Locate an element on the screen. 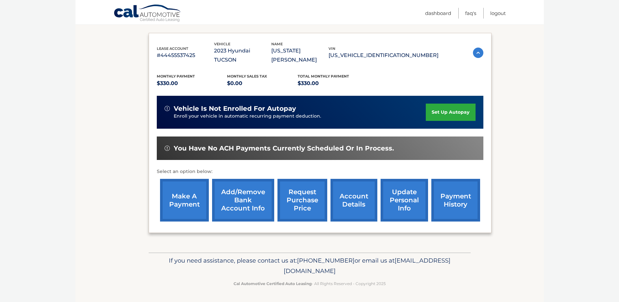  p: - All Rights Reserved - Copyright 2025 is located at coordinates (310, 283).